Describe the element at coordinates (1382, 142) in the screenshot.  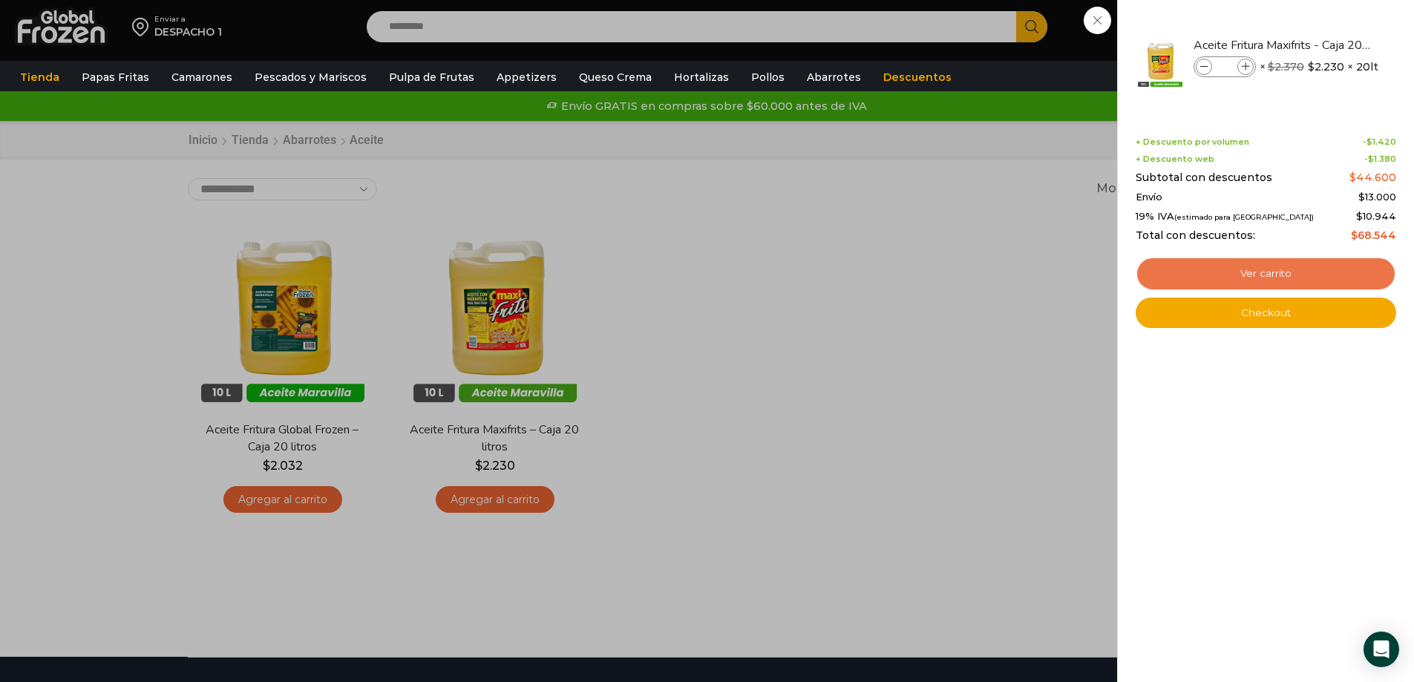
I see `bdi: 1.420` at that location.